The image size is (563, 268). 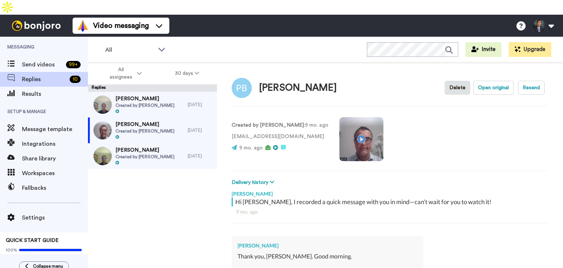 I want to click on button: Delivery history, so click(x=254, y=182).